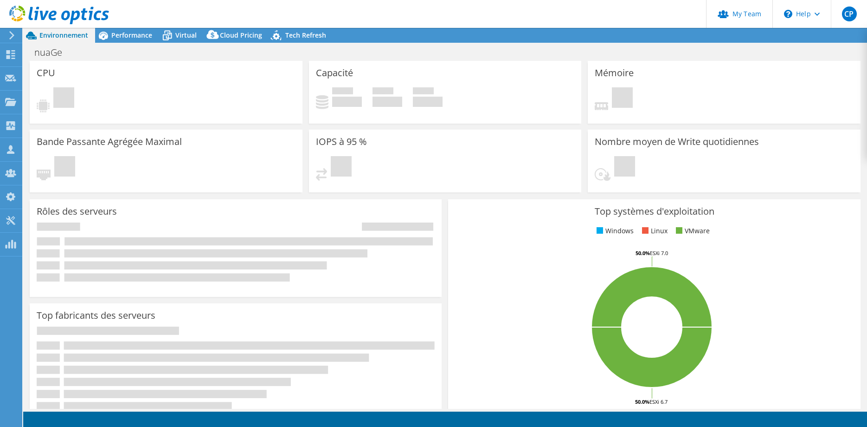 The height and width of the screenshot is (427, 867). What do you see at coordinates (46, 73) in the screenshot?
I see `h3: CPU` at bounding box center [46, 73].